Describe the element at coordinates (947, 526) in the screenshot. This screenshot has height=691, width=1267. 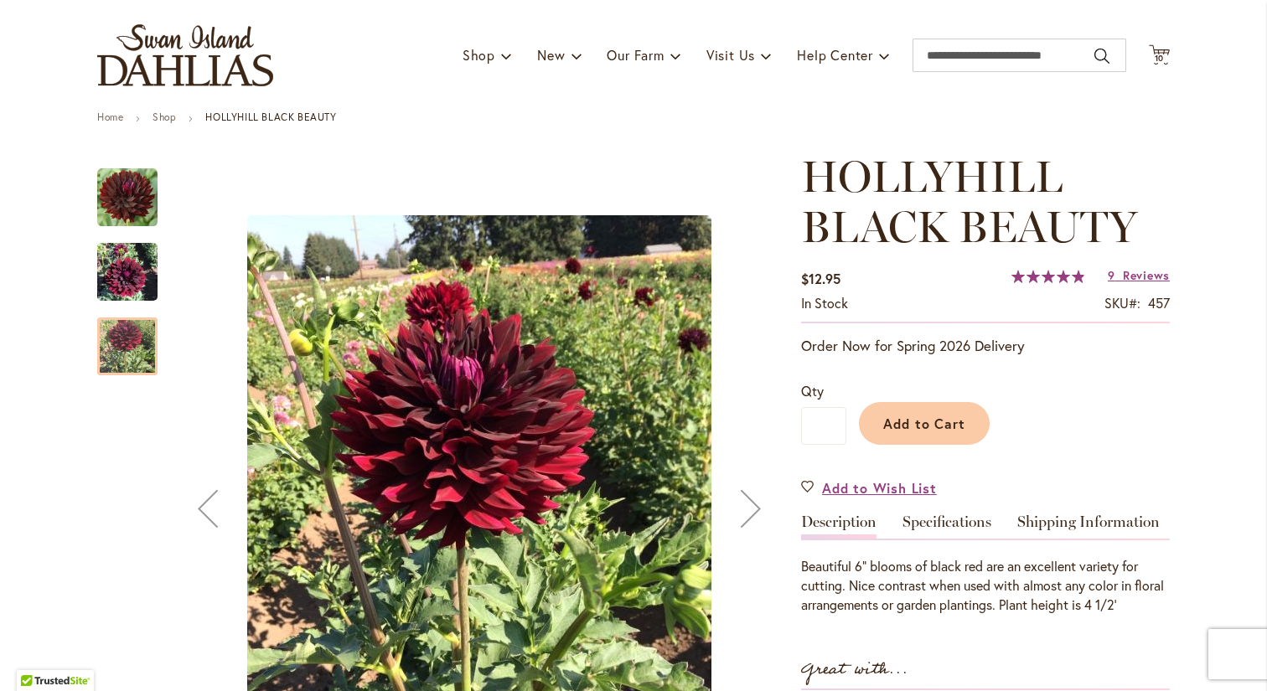
I see `a: Specifications` at that location.